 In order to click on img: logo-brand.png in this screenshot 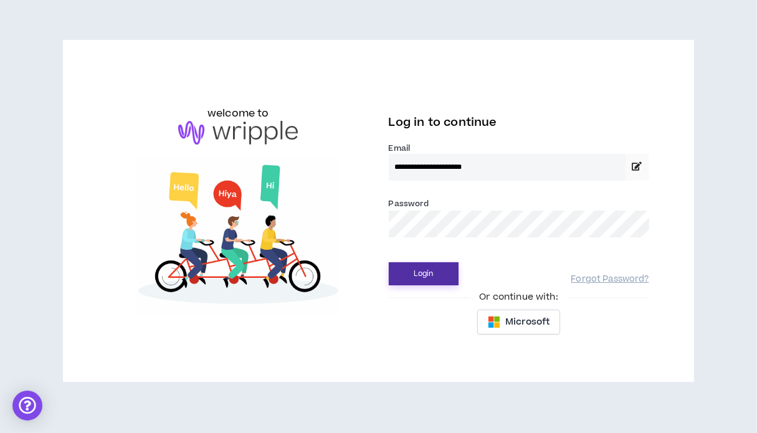, I will do `click(238, 133)`.